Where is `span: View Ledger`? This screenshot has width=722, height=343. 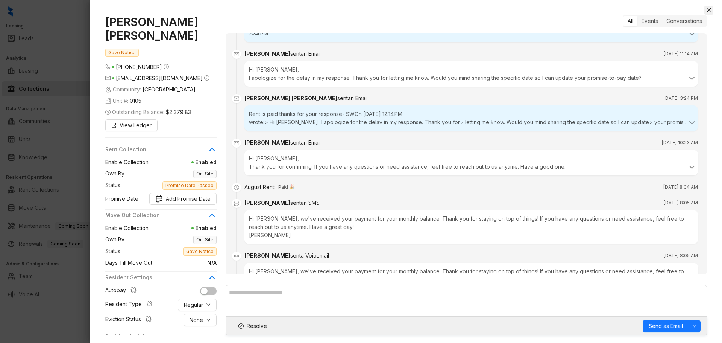 span: View Ledger is located at coordinates (135, 125).